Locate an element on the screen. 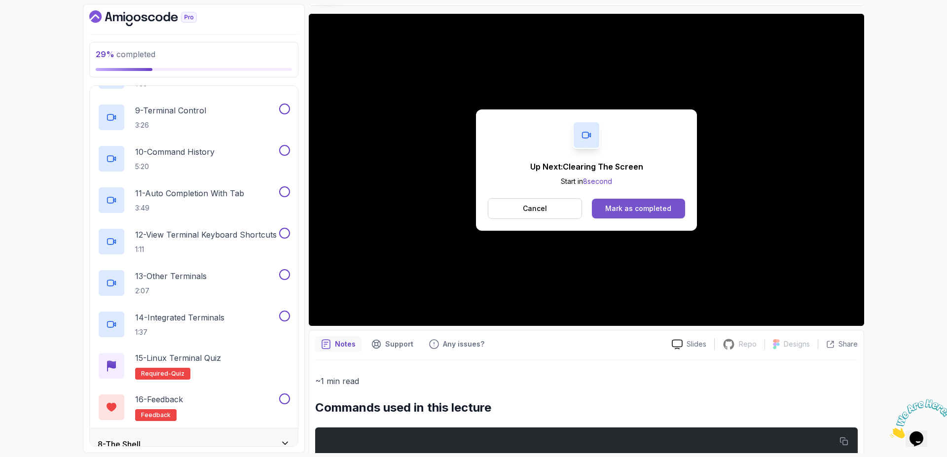 Image resolution: width=947 pixels, height=457 pixels. span: 29 % is located at coordinates (105, 54).